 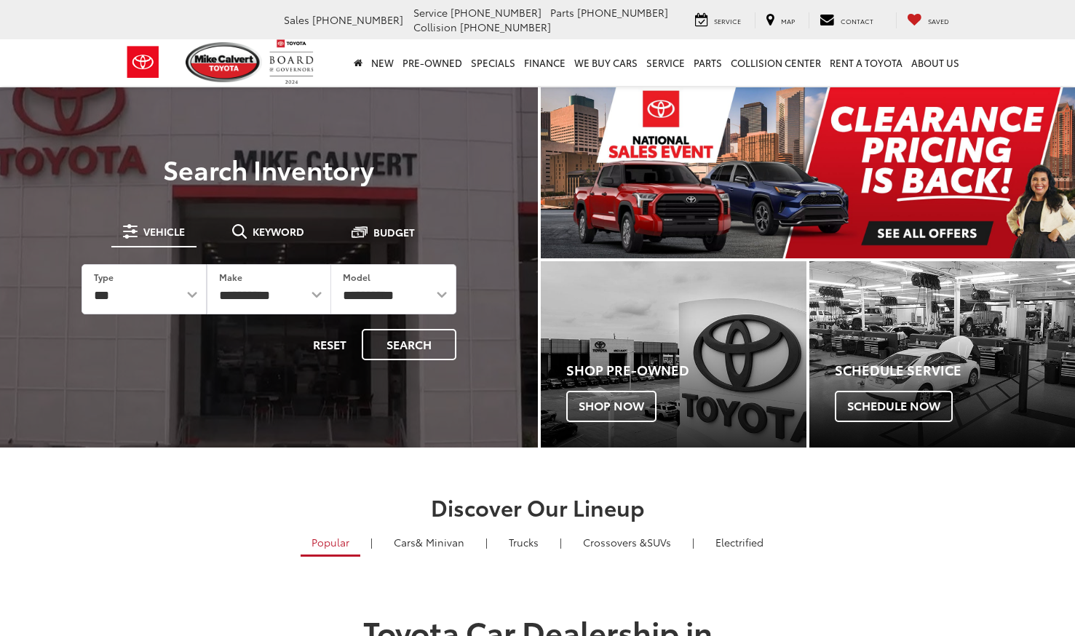 What do you see at coordinates (787, 20) in the screenshot?
I see `span: Map` at bounding box center [787, 20].